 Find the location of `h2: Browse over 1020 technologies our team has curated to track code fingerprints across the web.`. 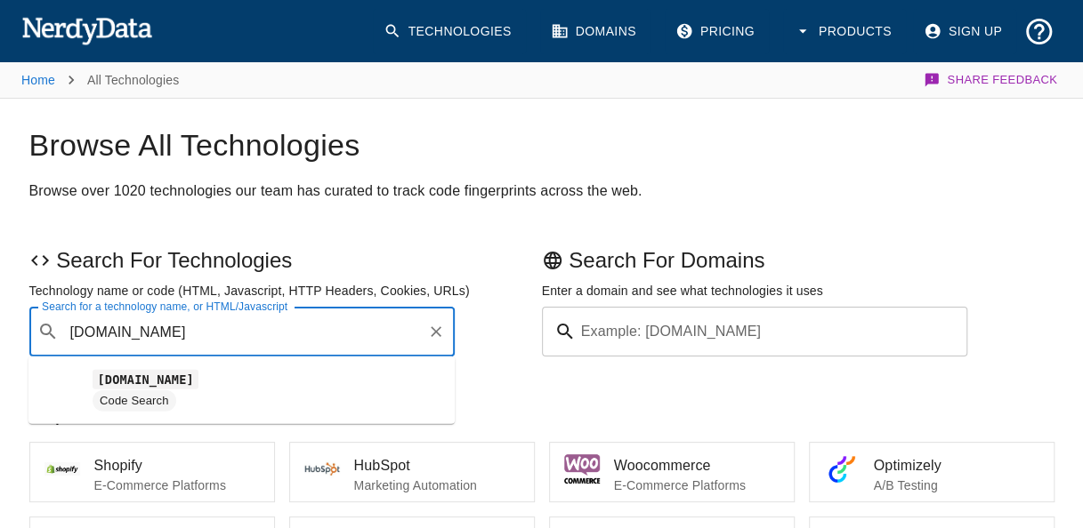

h2: Browse over 1020 technologies our team has curated to track code fingerprints across the web. is located at coordinates (542, 191).